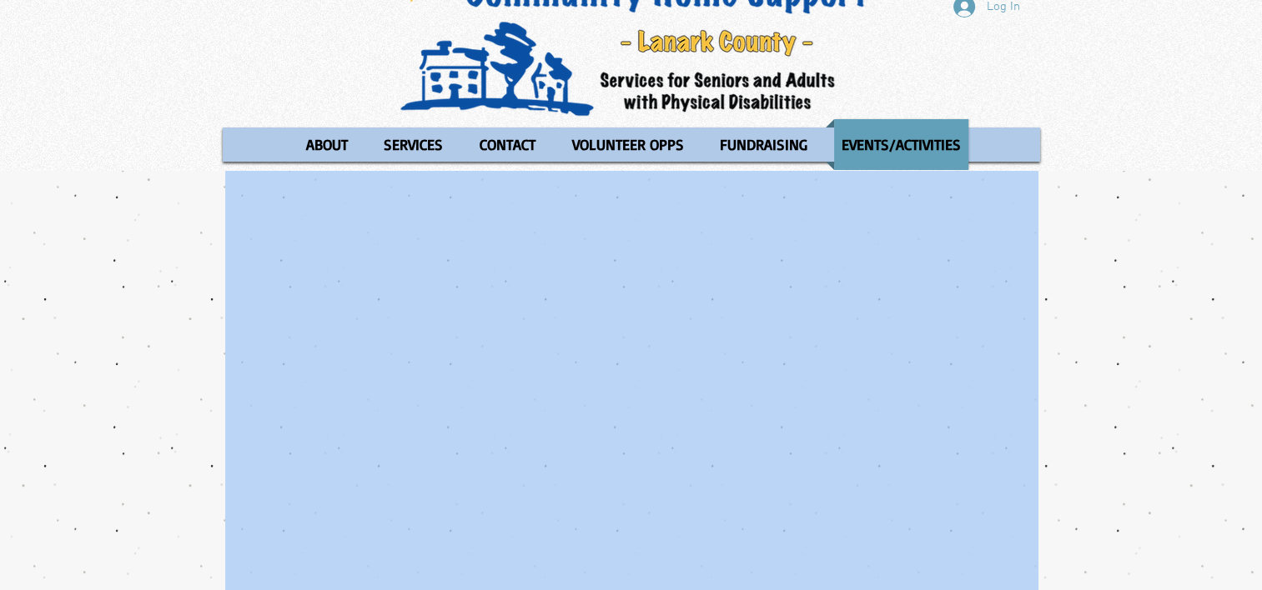 The image size is (1262, 590). I want to click on a: CONTACT, so click(507, 144).